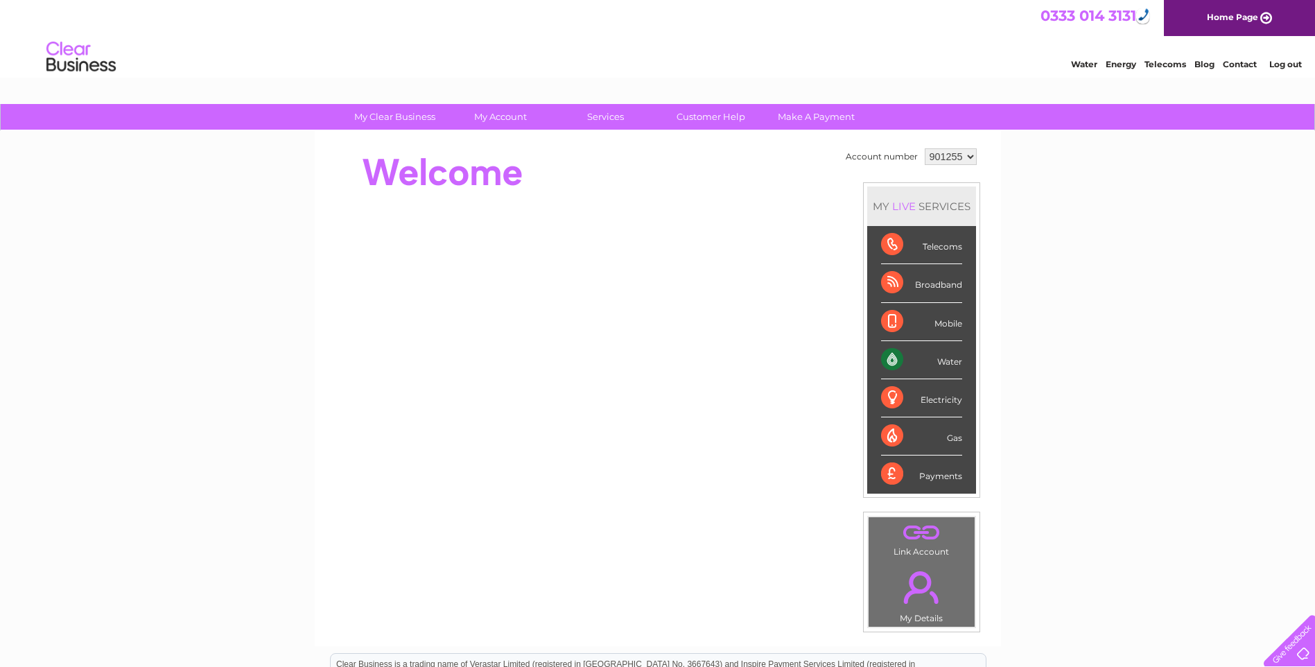 This screenshot has height=667, width=1315. I want to click on a: My Clear Business, so click(394, 116).